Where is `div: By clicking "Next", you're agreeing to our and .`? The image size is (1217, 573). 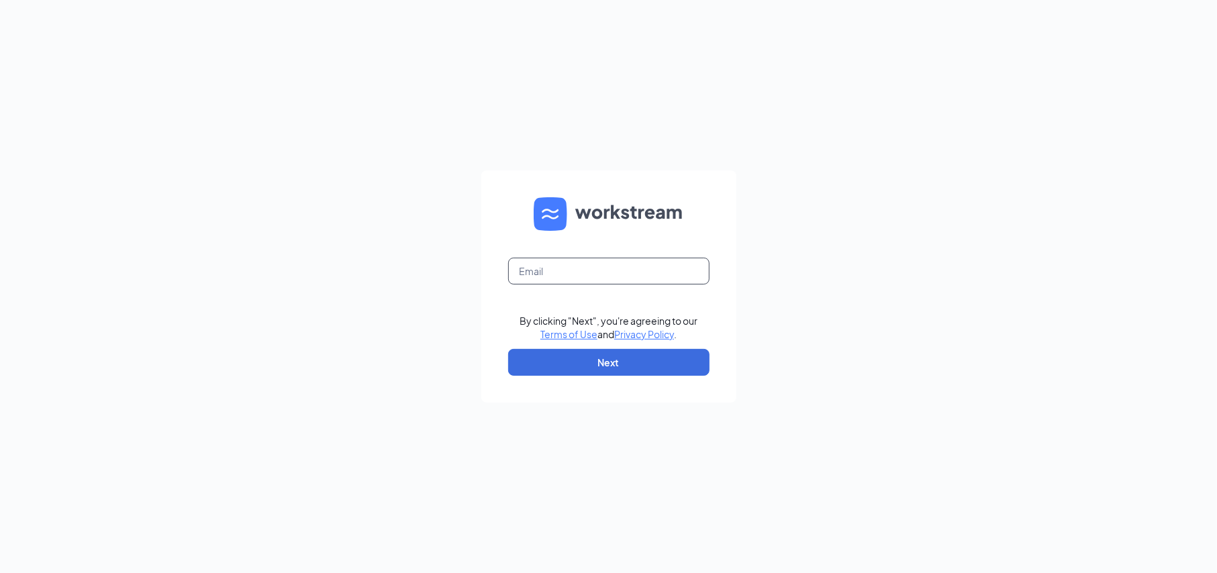 div: By clicking "Next", you're agreeing to our and . is located at coordinates (608, 328).